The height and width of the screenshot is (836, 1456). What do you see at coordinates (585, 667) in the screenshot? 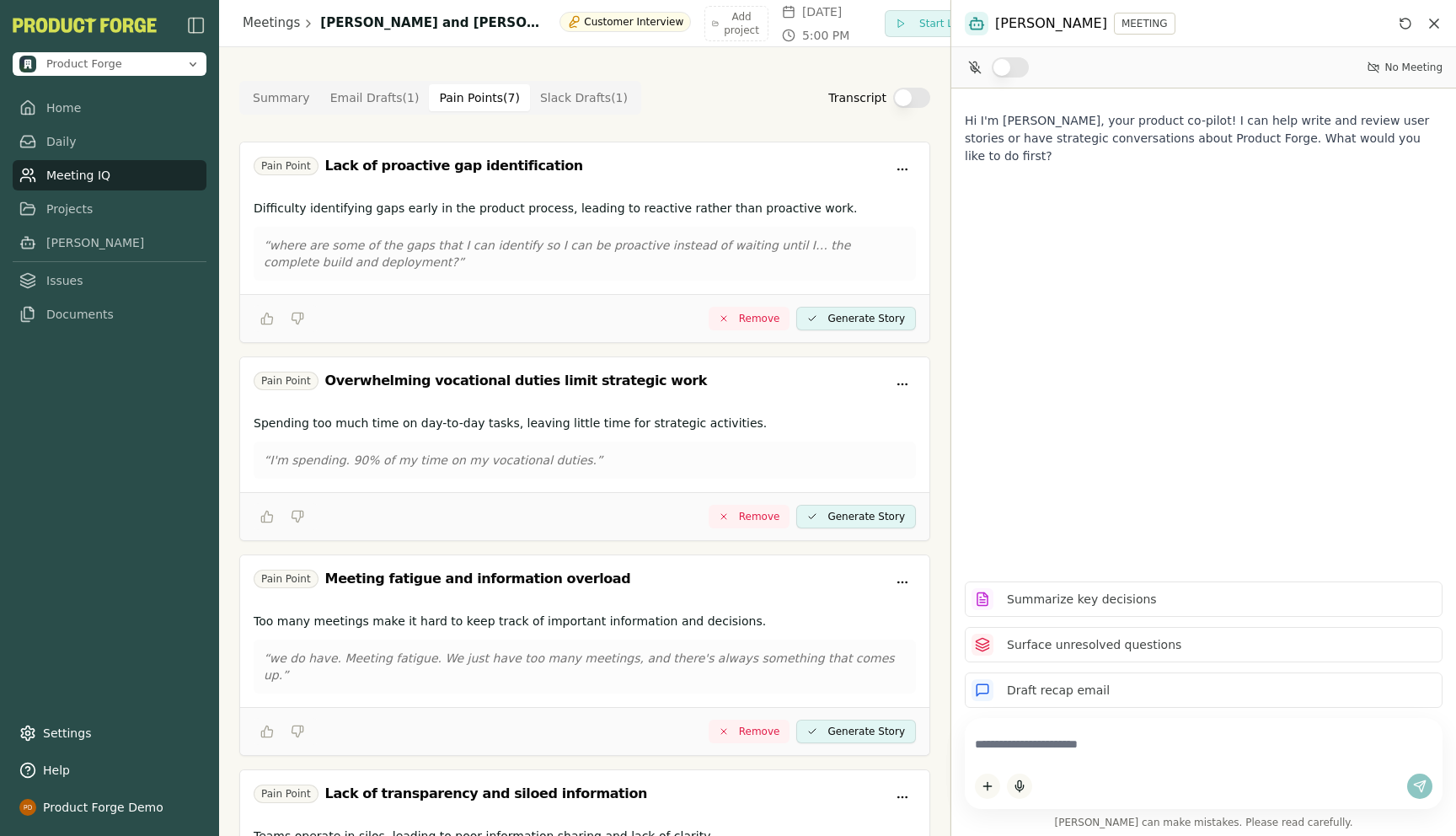
I see `p: “we do have. Meeting fatigue. We just have too many meetings, and there's always something that c...` at bounding box center [585, 667].